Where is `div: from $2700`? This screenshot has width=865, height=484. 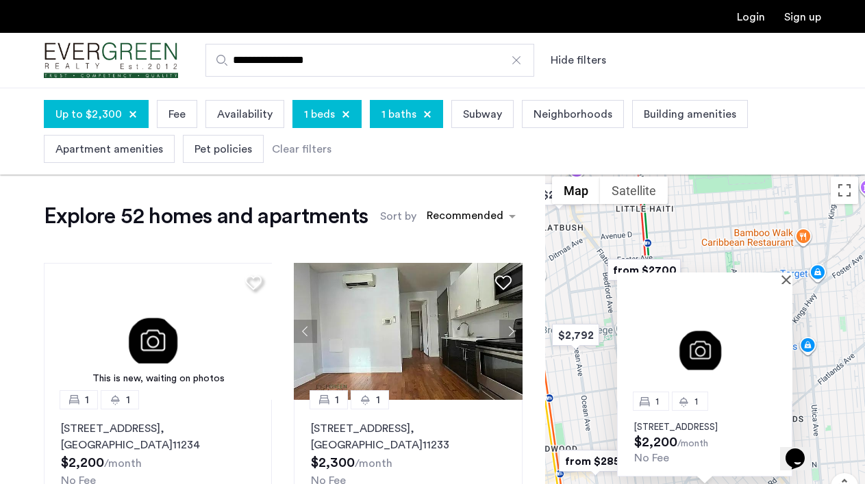 div: from $2700 is located at coordinates (644, 270).